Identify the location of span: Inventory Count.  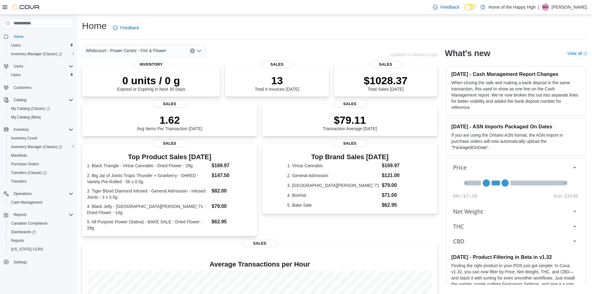
(24, 138).